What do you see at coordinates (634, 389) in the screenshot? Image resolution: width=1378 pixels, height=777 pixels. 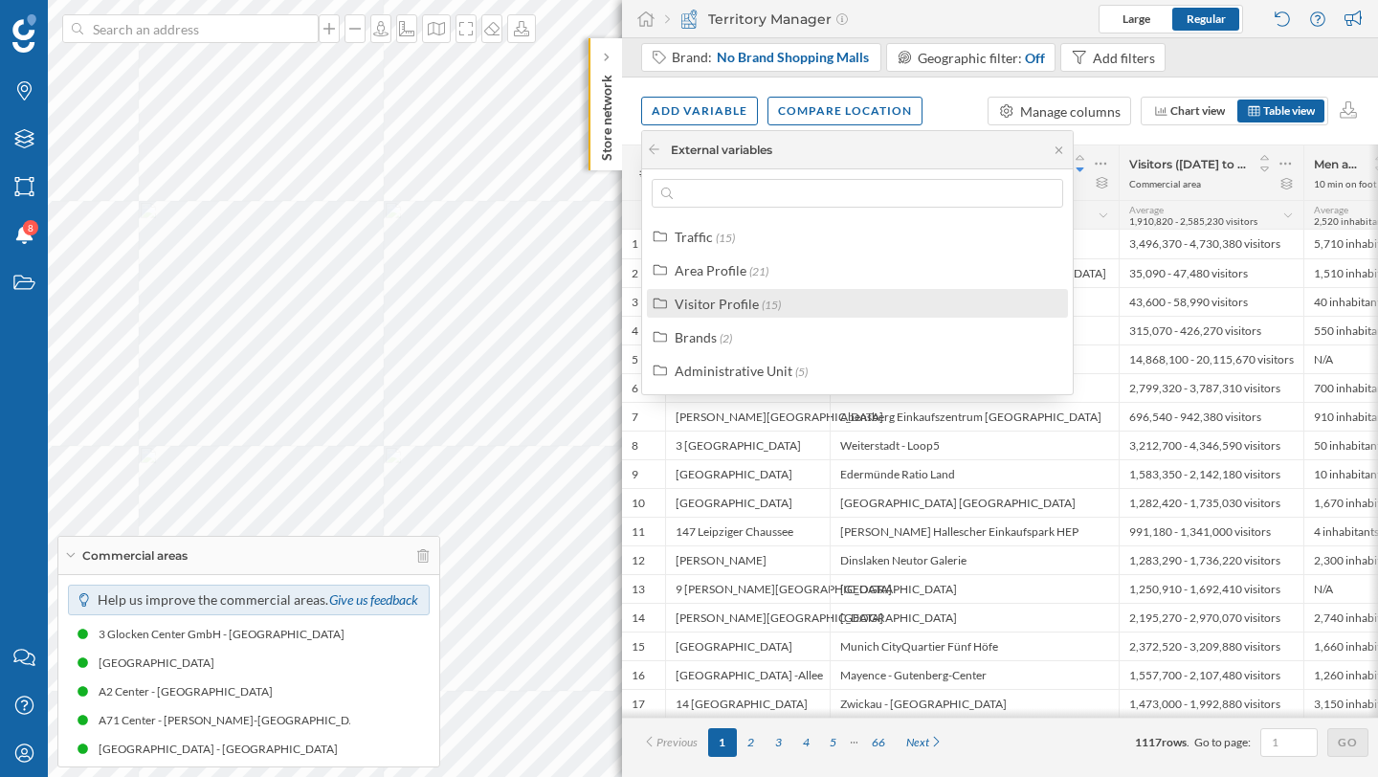 I see `div: 6` at bounding box center [634, 389].